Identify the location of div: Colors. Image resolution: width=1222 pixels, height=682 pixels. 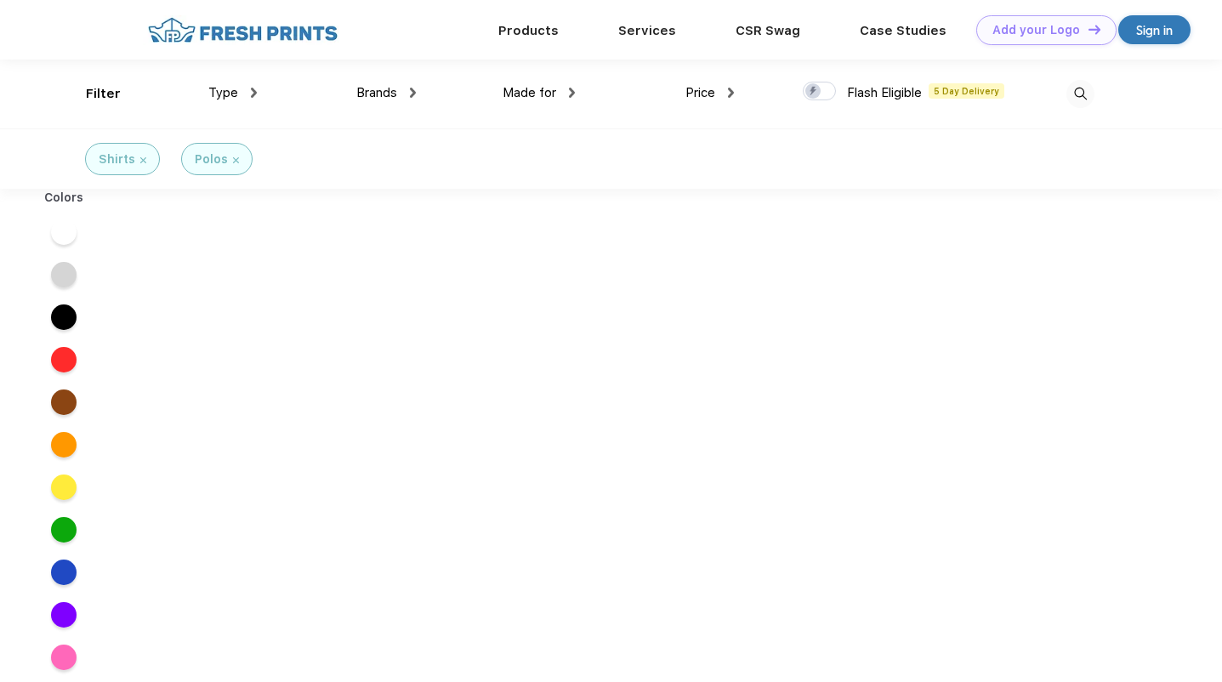
(64, 197).